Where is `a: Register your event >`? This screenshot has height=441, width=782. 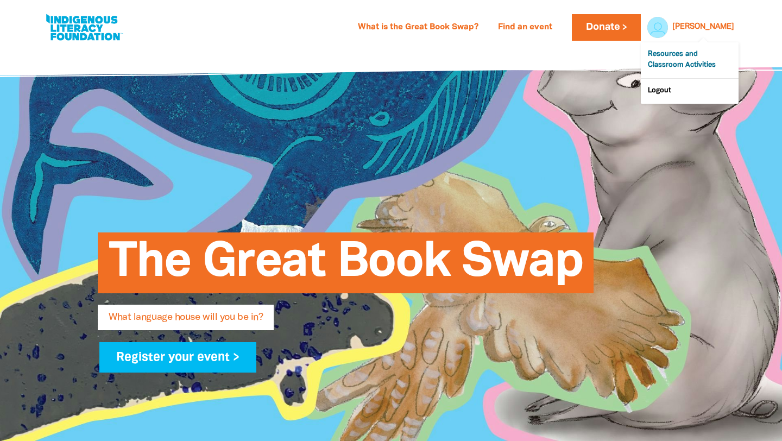 a: Register your event > is located at coordinates (177, 357).